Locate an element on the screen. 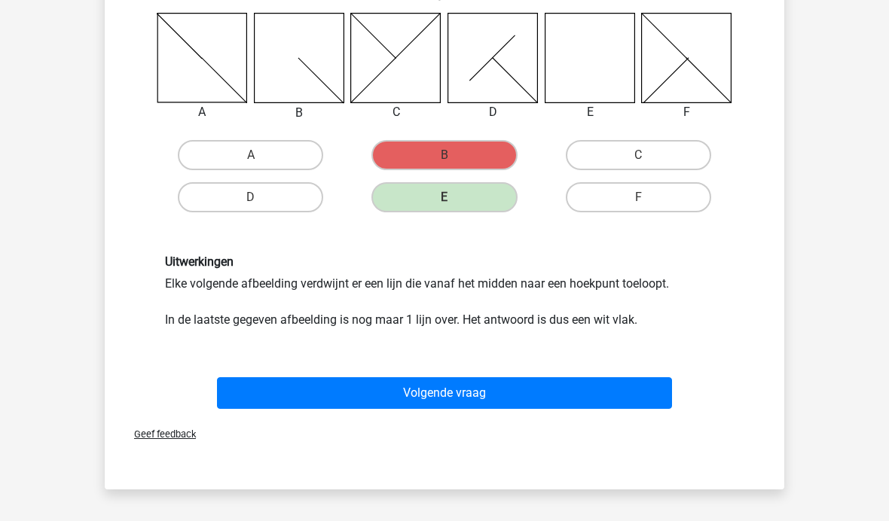 The image size is (889, 521). label: A is located at coordinates (250, 155).